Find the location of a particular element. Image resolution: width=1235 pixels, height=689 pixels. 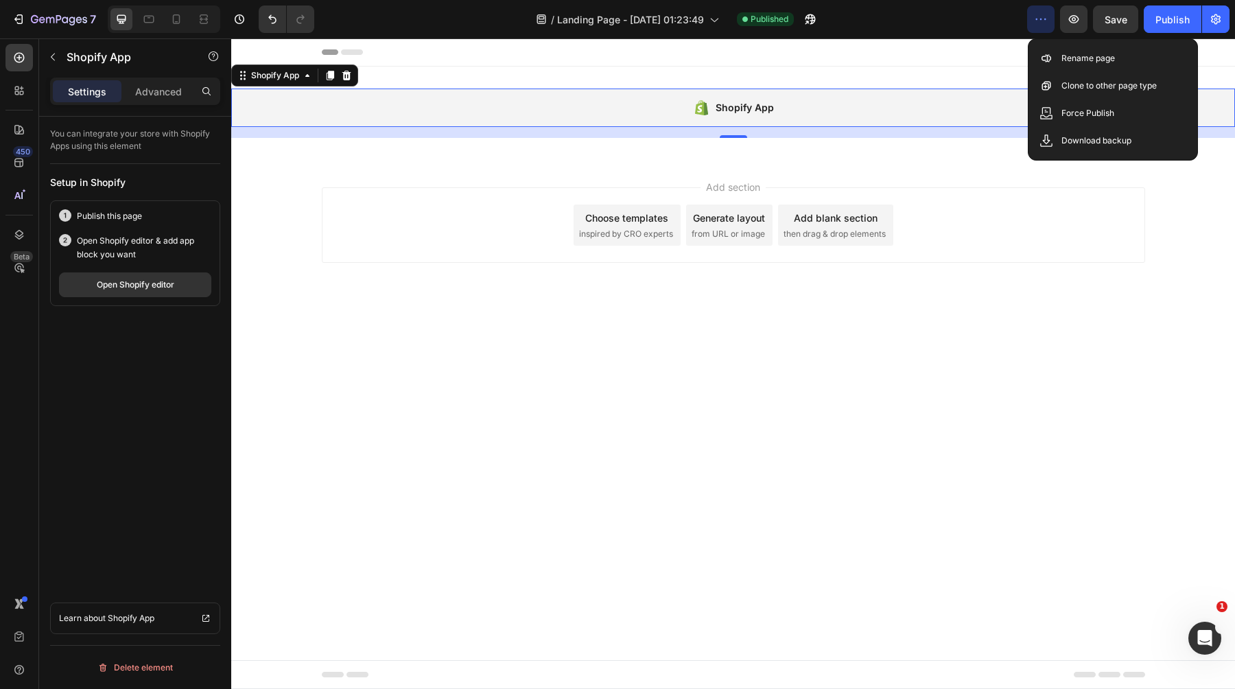

span: inspired by CRO experts is located at coordinates (395, 196).